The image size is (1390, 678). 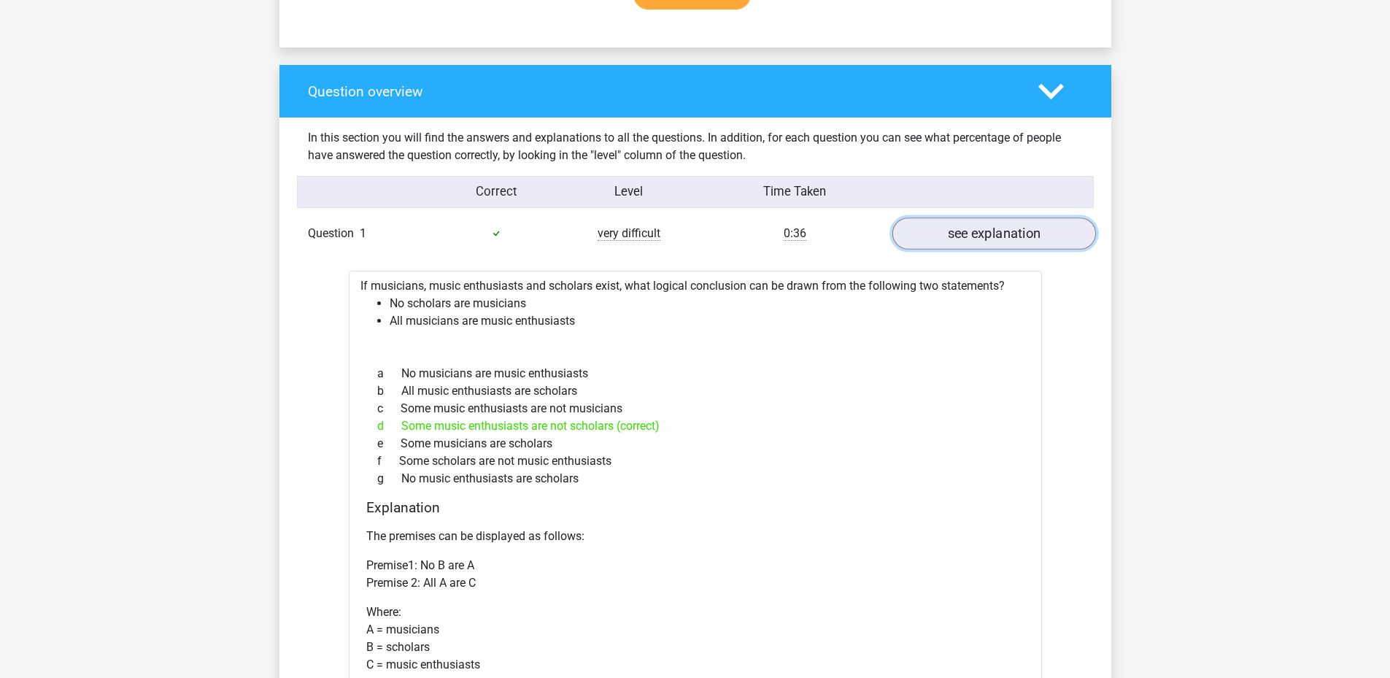 What do you see at coordinates (389, 409) in the screenshot?
I see `span: c` at bounding box center [389, 409].